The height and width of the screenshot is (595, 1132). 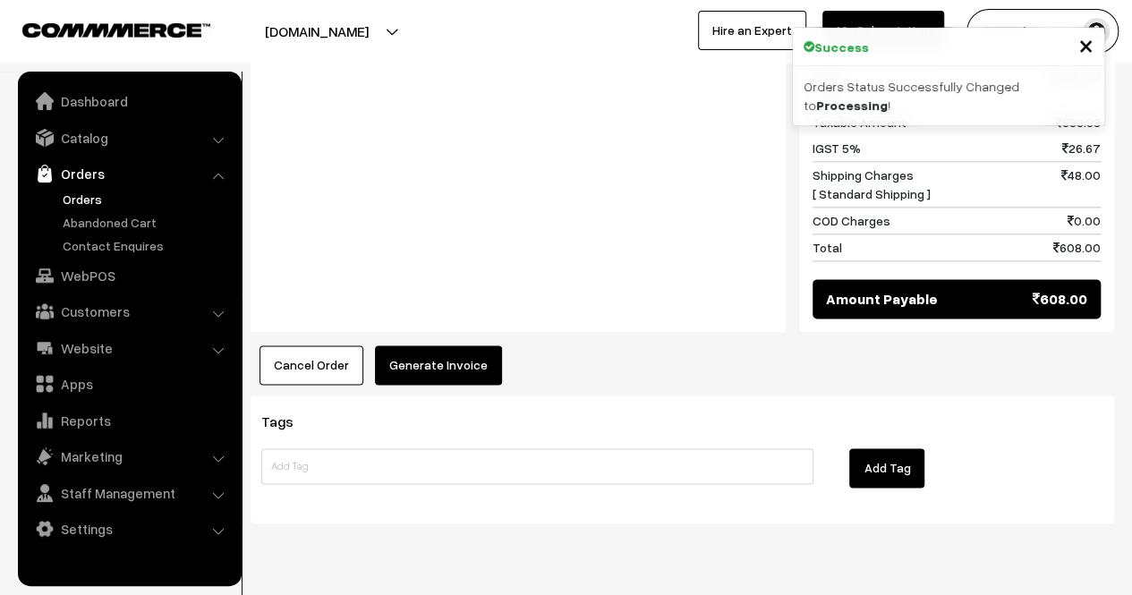 I want to click on a: Customers, so click(x=129, y=311).